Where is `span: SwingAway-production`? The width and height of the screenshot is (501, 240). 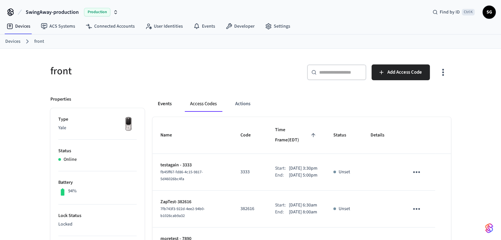 span: SwingAway-production is located at coordinates (52, 12).